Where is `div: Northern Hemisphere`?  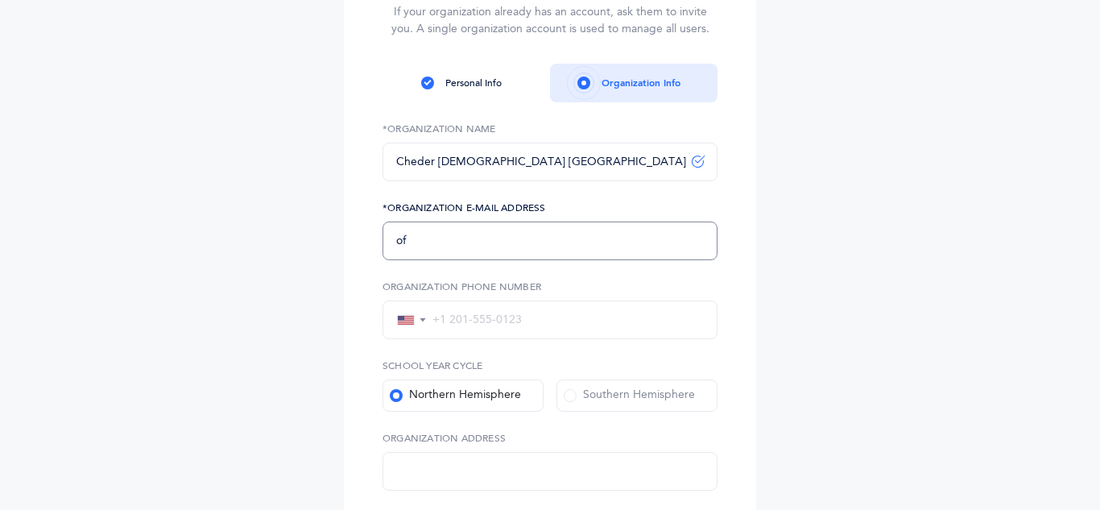 div: Northern Hemisphere is located at coordinates (455, 395).